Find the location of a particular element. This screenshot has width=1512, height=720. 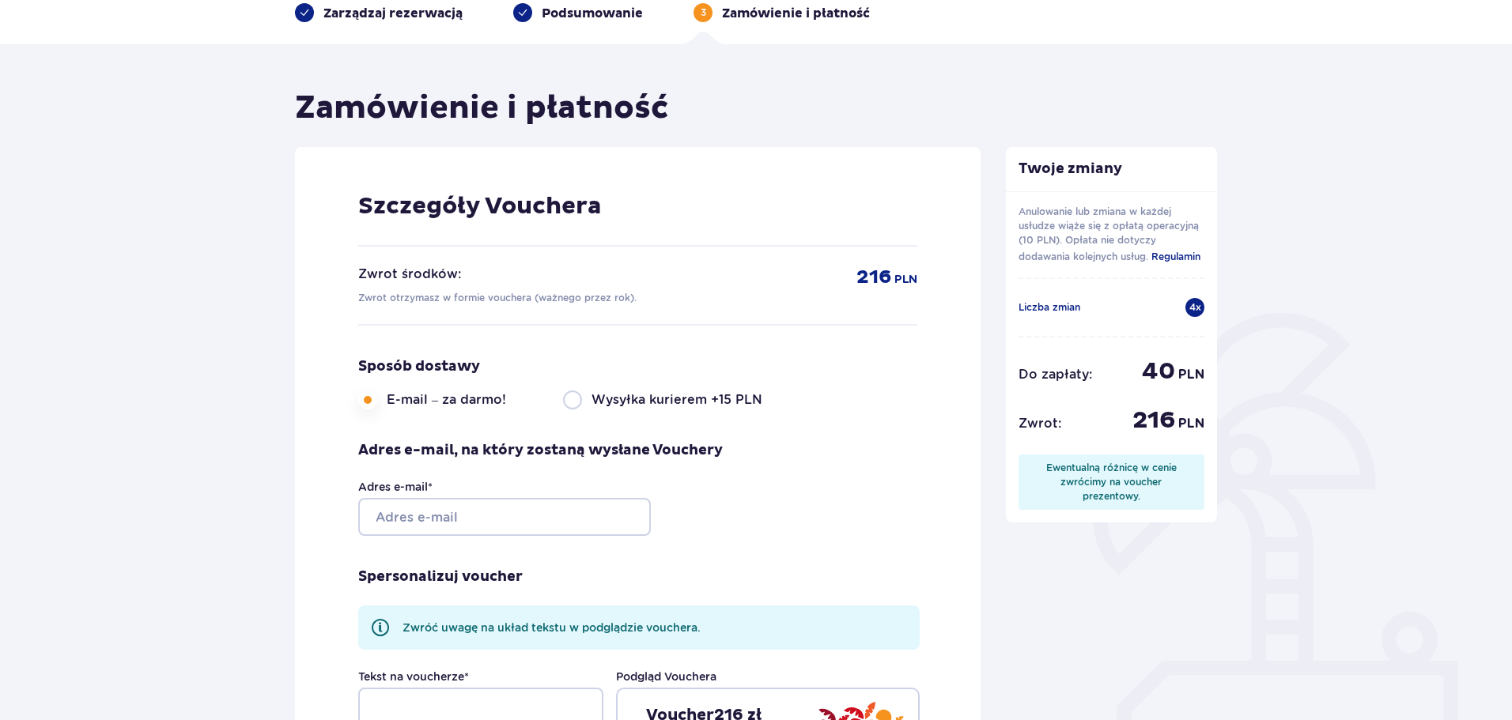

p: Adres e-mail, na który zostaną wysłane Vouchery is located at coordinates (540, 451).